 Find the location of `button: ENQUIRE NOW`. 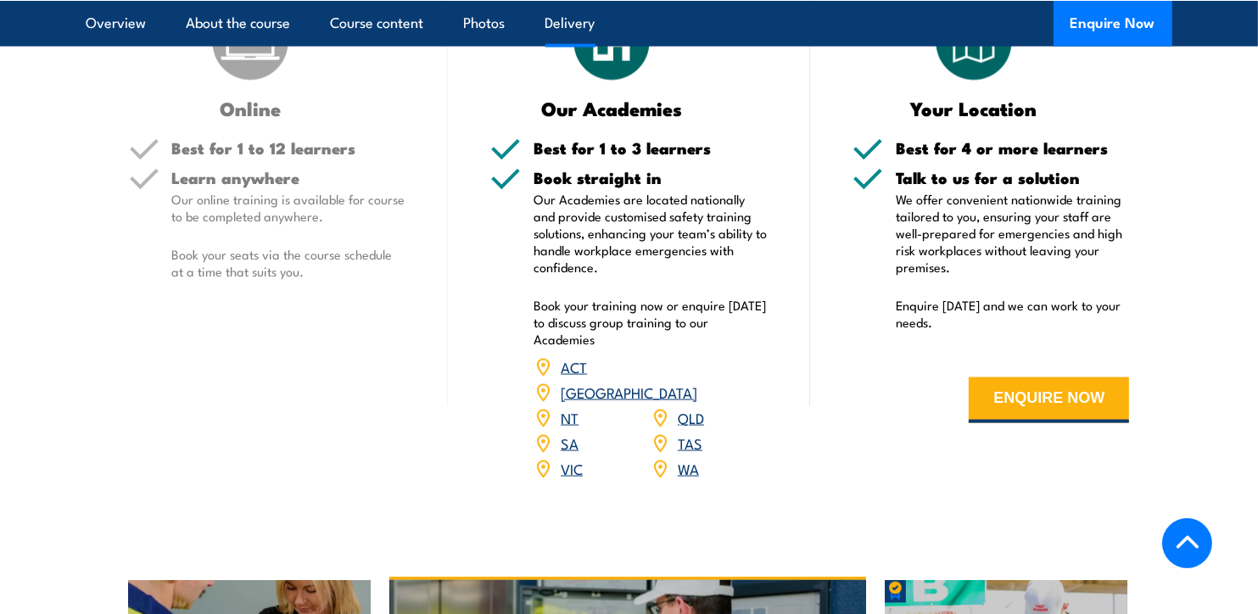

button: ENQUIRE NOW is located at coordinates (1048, 400).